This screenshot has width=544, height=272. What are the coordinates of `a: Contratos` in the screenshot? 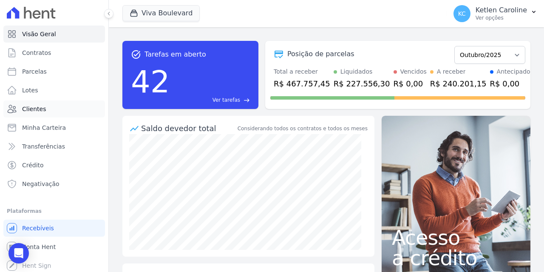 It's located at (54, 53).